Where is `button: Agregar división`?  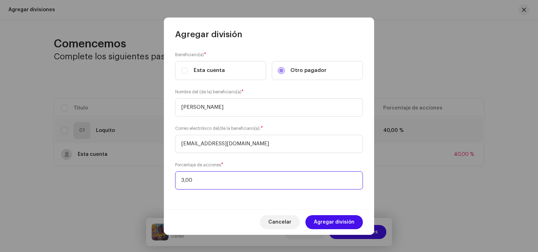 button: Agregar división is located at coordinates (334, 222).